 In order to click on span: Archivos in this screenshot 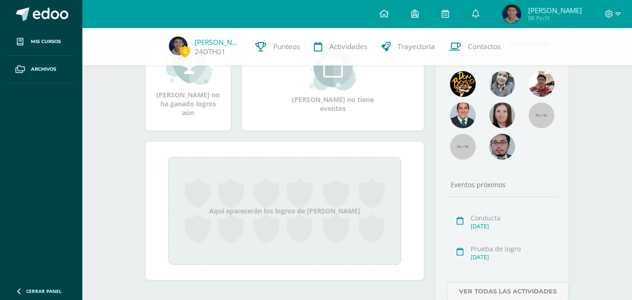, I will do `click(44, 69)`.